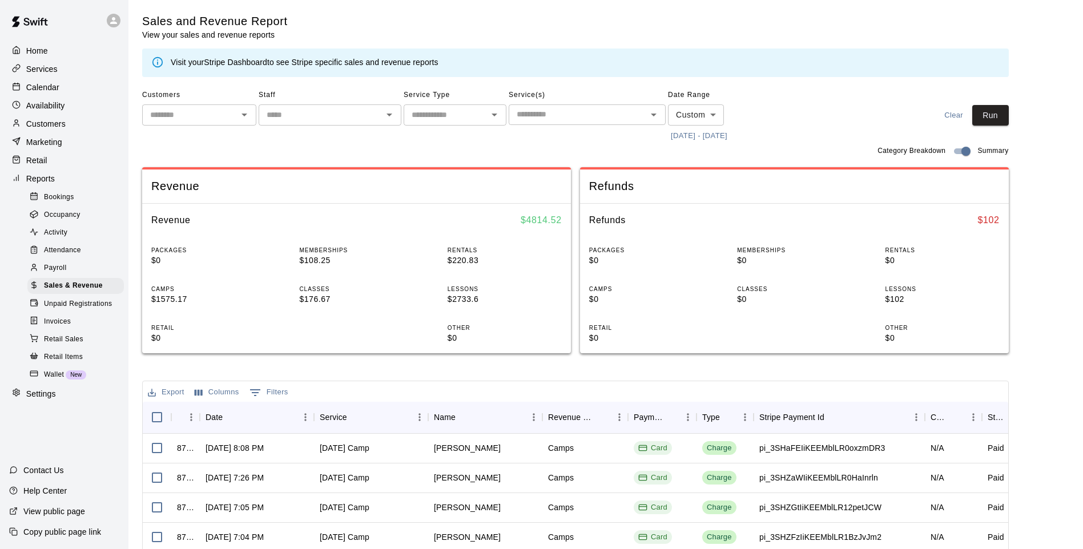 The image size is (1083, 549). What do you see at coordinates (235, 62) in the screenshot?
I see `a: Stripe Dashboard` at bounding box center [235, 62].